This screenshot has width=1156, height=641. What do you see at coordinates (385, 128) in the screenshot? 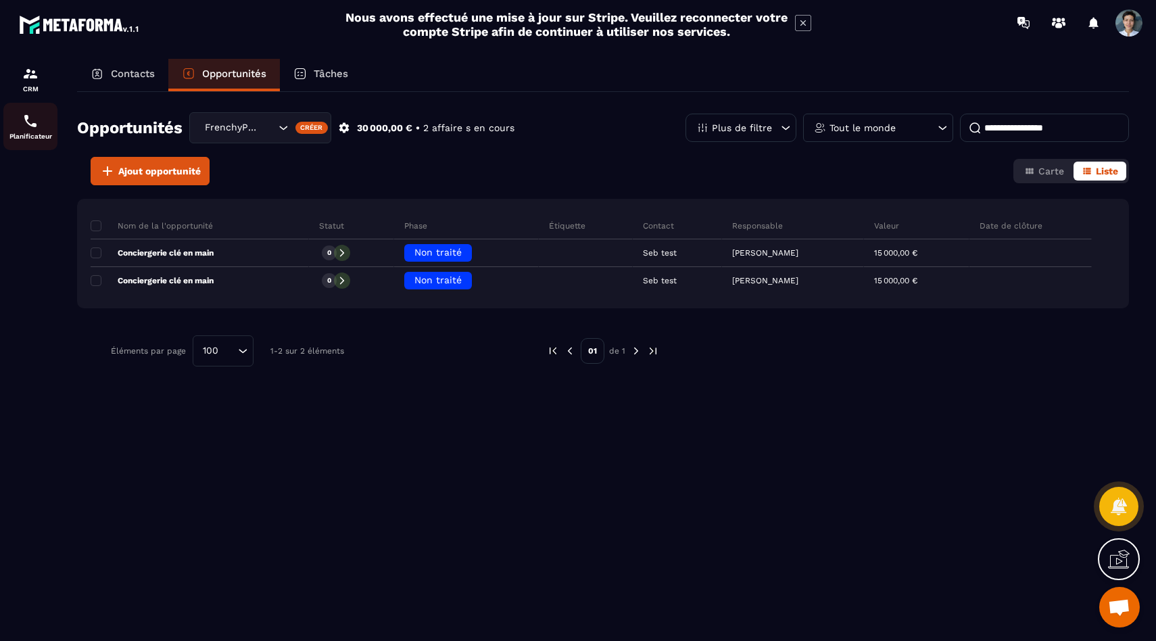
I see `p: 30 000,00 €` at bounding box center [385, 128].